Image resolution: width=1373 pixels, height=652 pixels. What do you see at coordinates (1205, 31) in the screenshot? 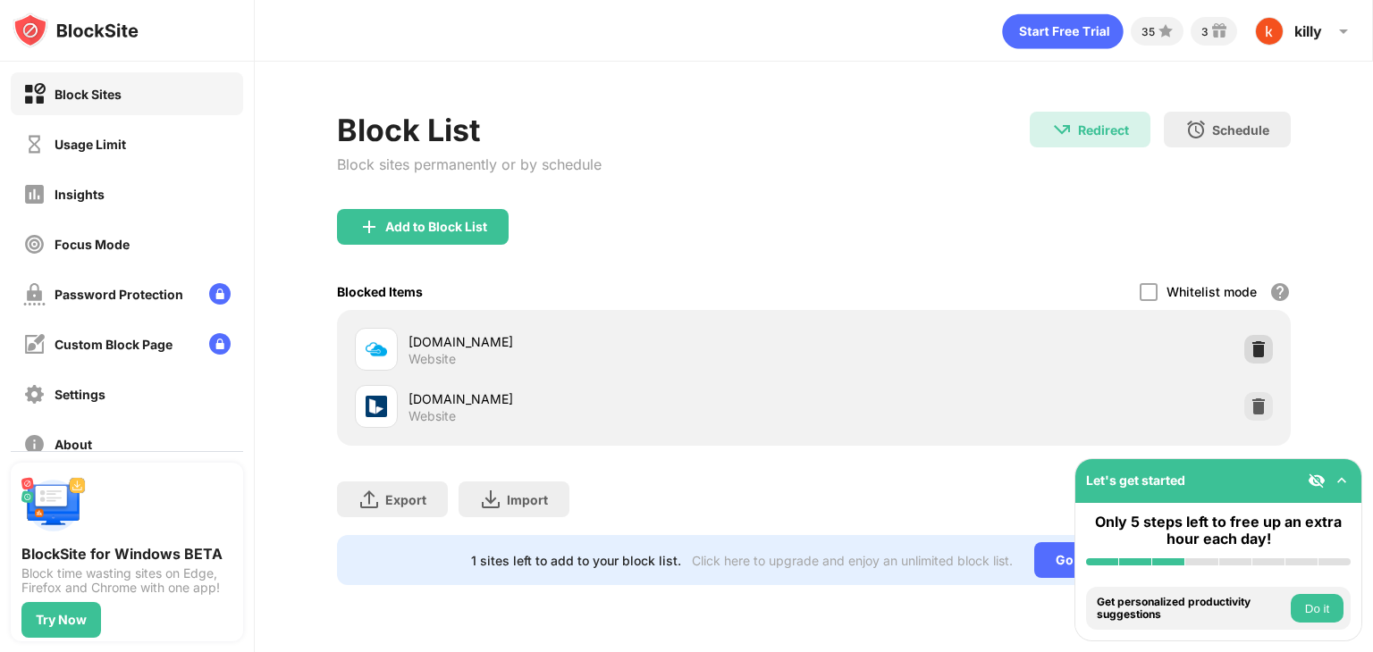
I see `div: 3` at bounding box center [1205, 31].